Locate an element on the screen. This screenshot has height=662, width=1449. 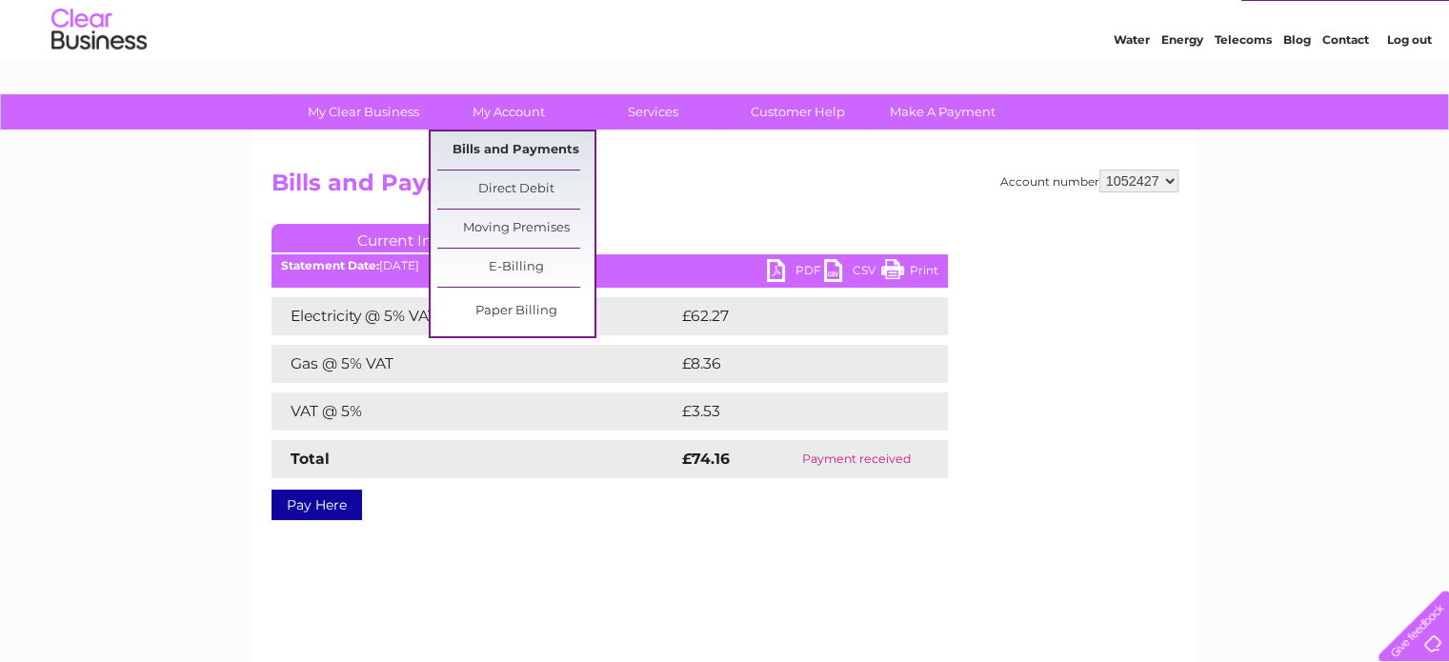
a: Pay Here is located at coordinates (316, 505).